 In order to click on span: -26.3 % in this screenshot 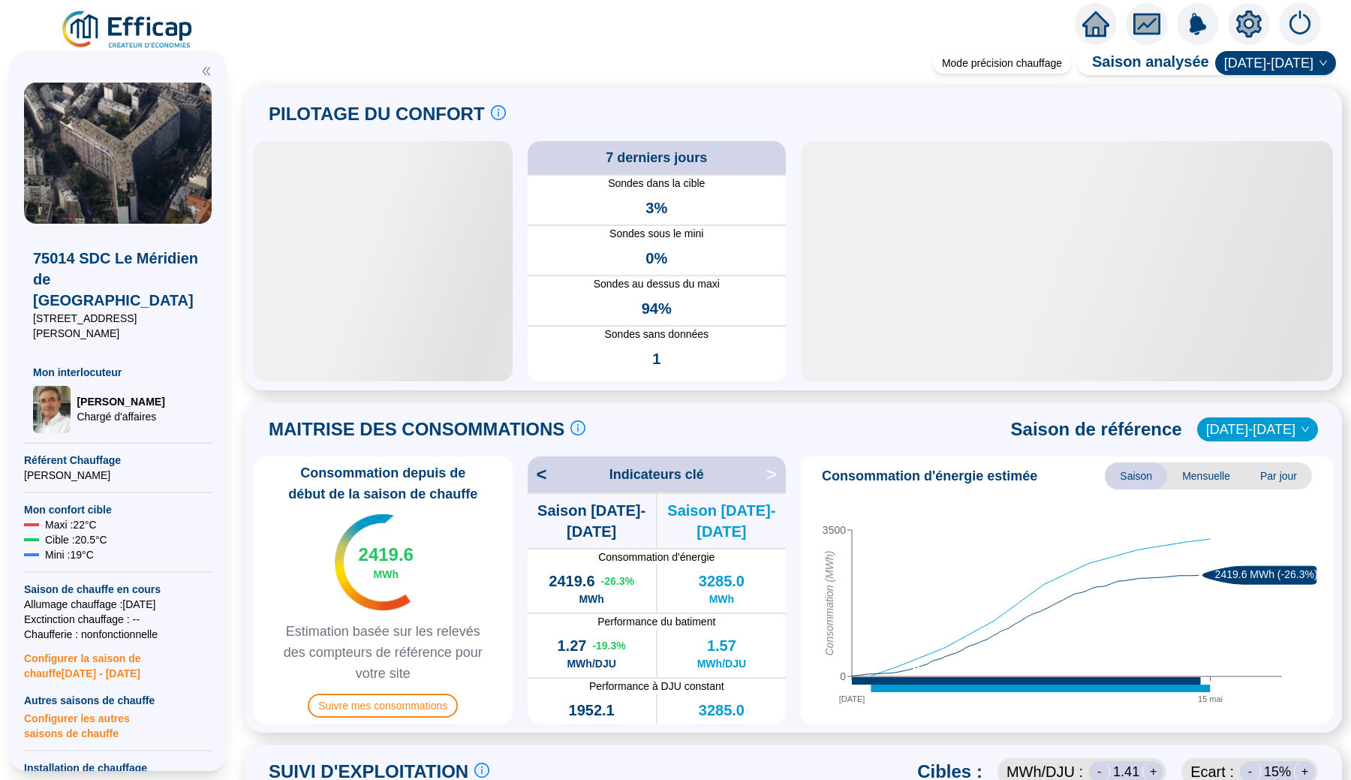, I will do `click(617, 581)`.